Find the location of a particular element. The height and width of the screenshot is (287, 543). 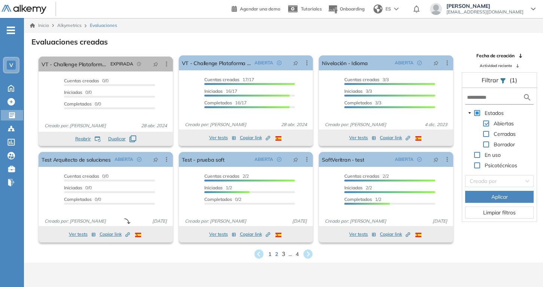

img: arrow is located at coordinates (397, 9).